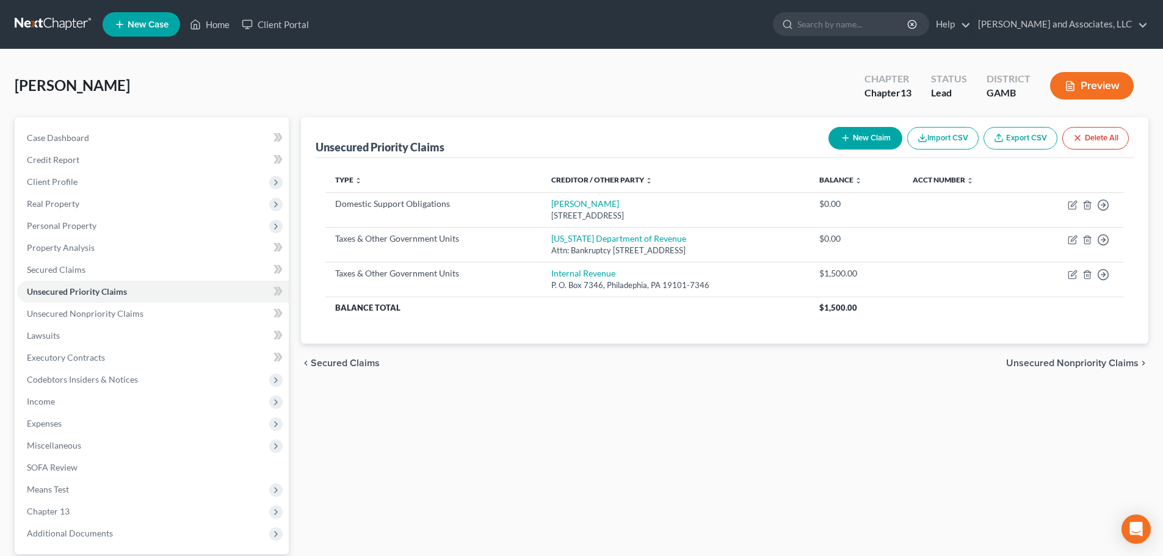 Image resolution: width=1163 pixels, height=556 pixels. Describe the element at coordinates (209, 24) in the screenshot. I see `a: Home` at that location.